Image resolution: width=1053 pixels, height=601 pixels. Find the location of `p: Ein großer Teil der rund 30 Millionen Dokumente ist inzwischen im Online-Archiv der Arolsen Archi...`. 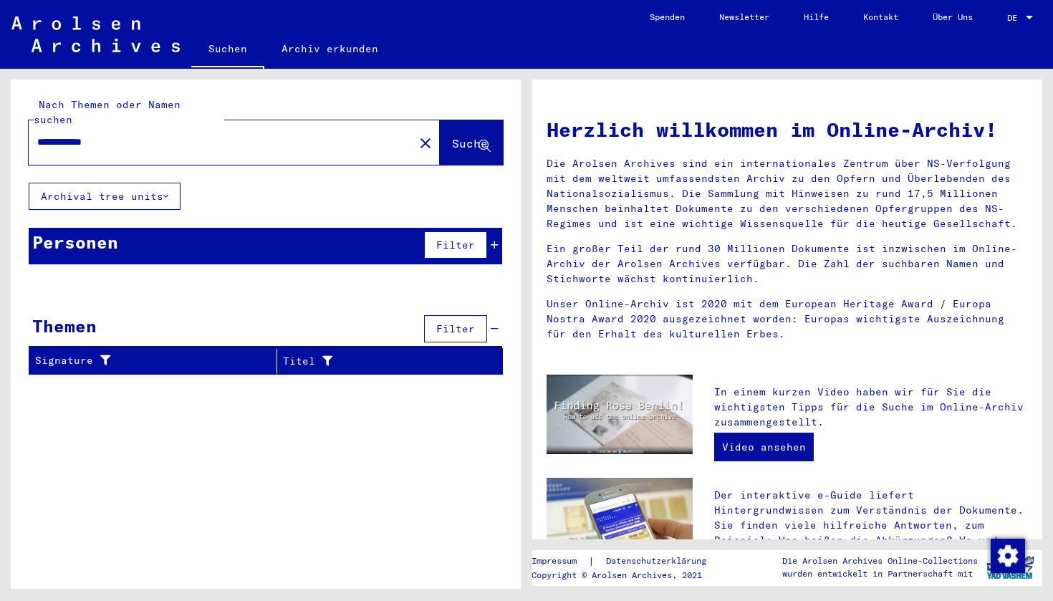

p: Ein großer Teil der rund 30 Millionen Dokumente ist inzwischen im Online-Archiv der Arolsen Archi... is located at coordinates (787, 264).